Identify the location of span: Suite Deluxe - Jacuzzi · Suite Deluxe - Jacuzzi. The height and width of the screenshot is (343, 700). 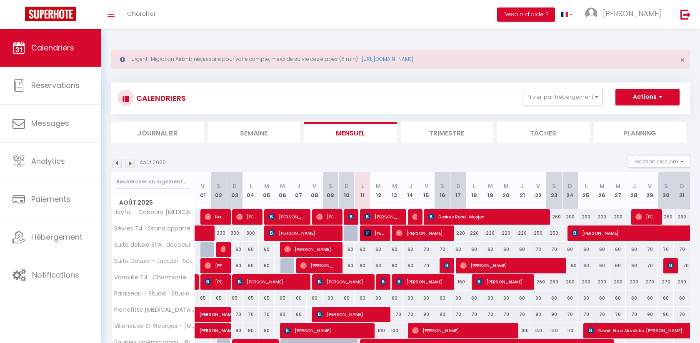
(155, 261).